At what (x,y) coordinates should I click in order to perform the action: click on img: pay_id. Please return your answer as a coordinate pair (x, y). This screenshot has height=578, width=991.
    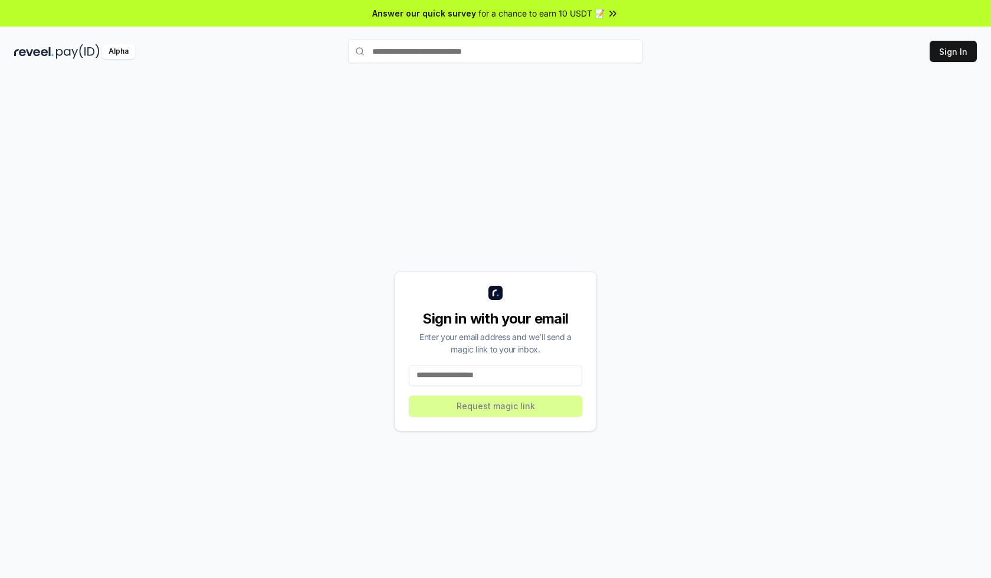
    Looking at the image, I should click on (78, 51).